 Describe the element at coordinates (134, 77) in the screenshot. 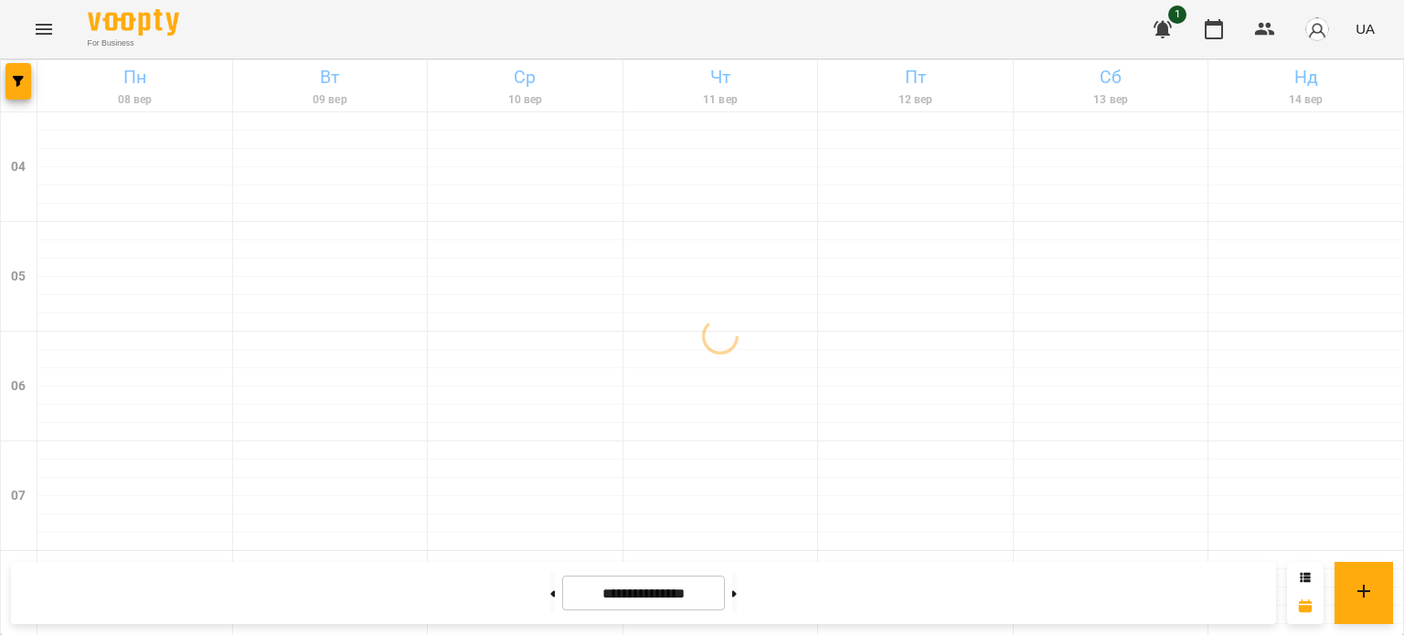

I see `h6: Пн` at that location.